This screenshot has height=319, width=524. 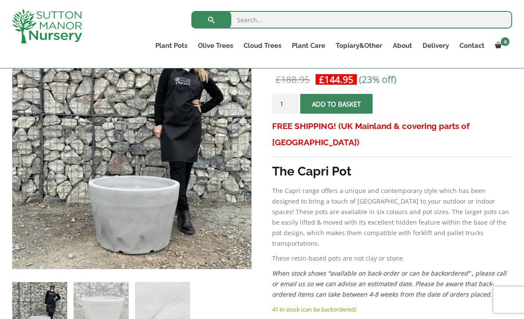 I want to click on em: When stock shows “available on back-order or can be backordered” , please call or email us so we ..., so click(x=389, y=283).